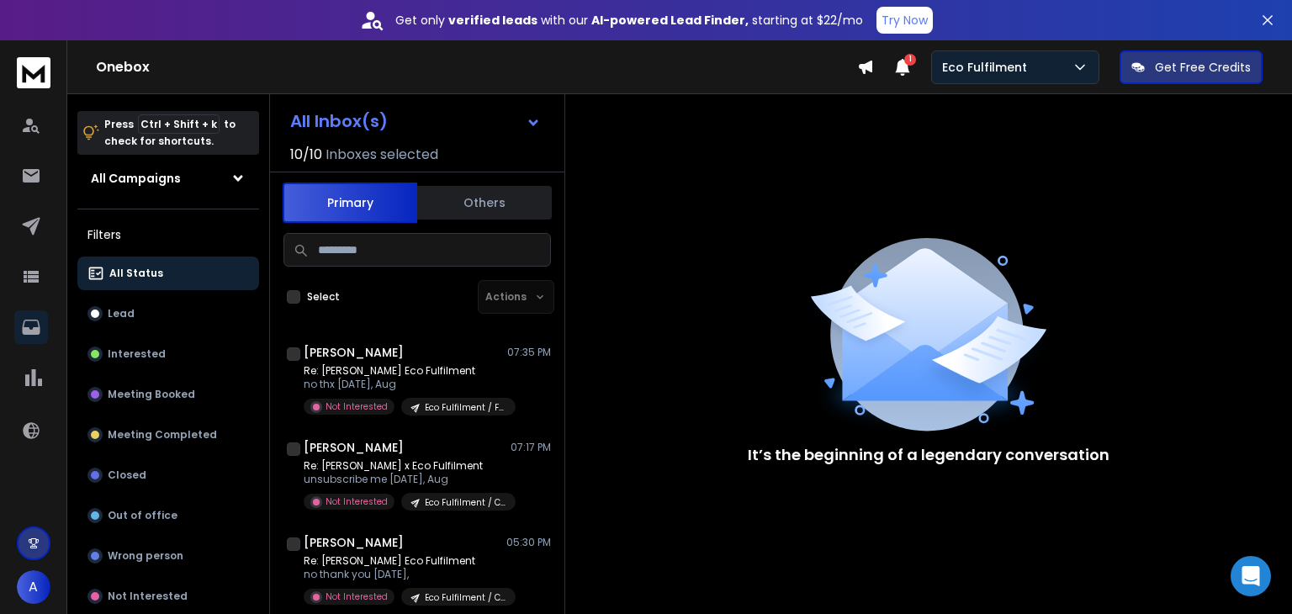 The height and width of the screenshot is (614, 1292). I want to click on p: Wrong person, so click(146, 556).